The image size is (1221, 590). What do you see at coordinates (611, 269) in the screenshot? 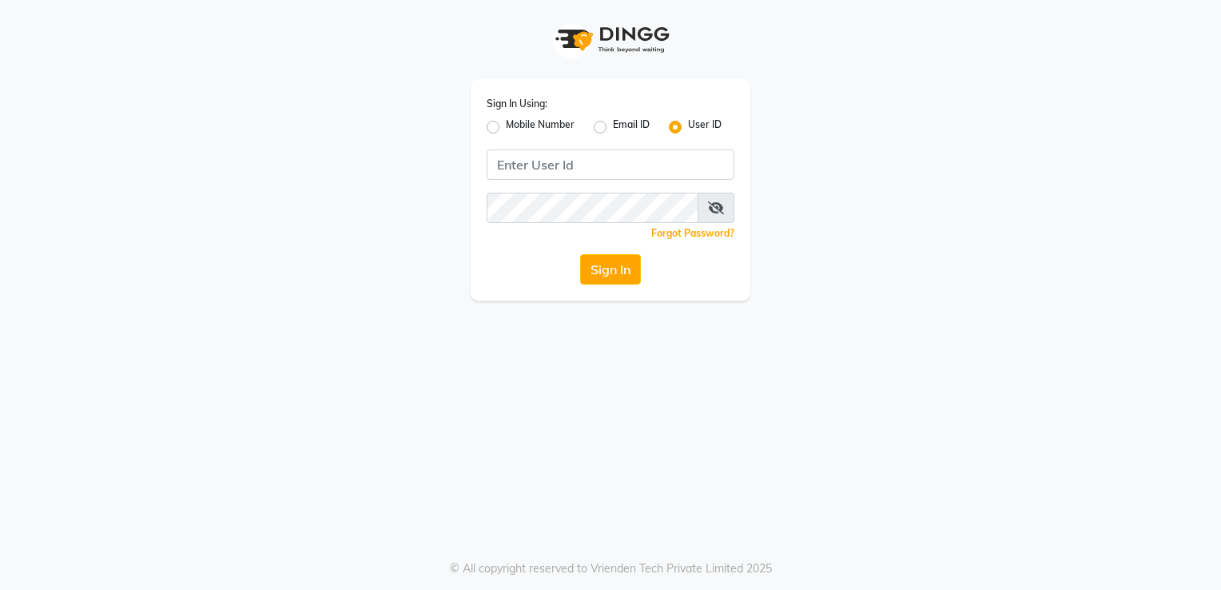
I see `button: Sign In` at bounding box center [611, 269].